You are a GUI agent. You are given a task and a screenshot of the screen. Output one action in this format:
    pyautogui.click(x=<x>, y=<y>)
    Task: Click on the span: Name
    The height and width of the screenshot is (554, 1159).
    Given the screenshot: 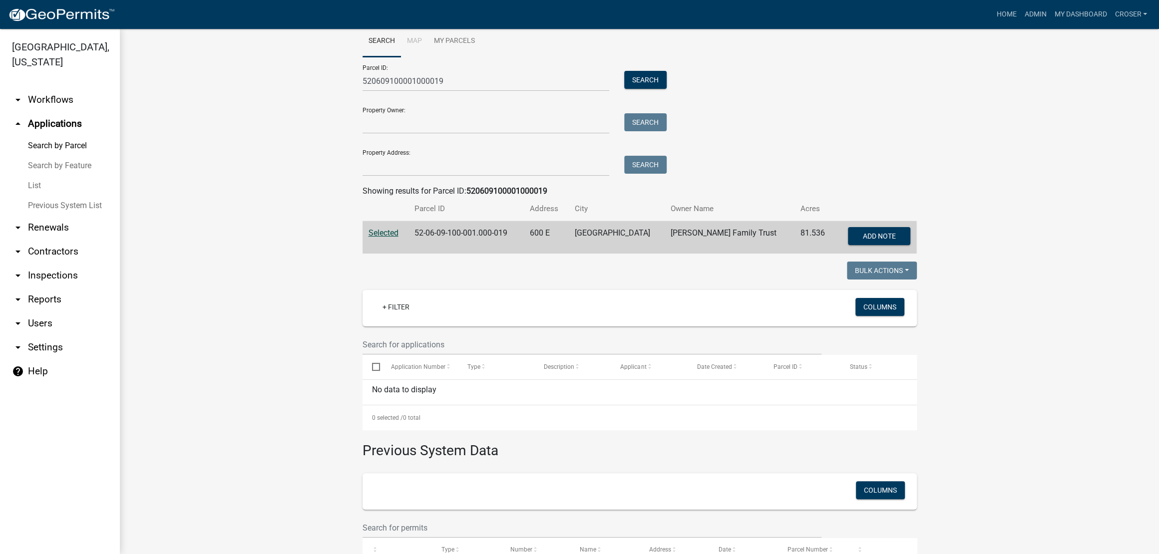 What is the action you would take?
    pyautogui.click(x=588, y=550)
    